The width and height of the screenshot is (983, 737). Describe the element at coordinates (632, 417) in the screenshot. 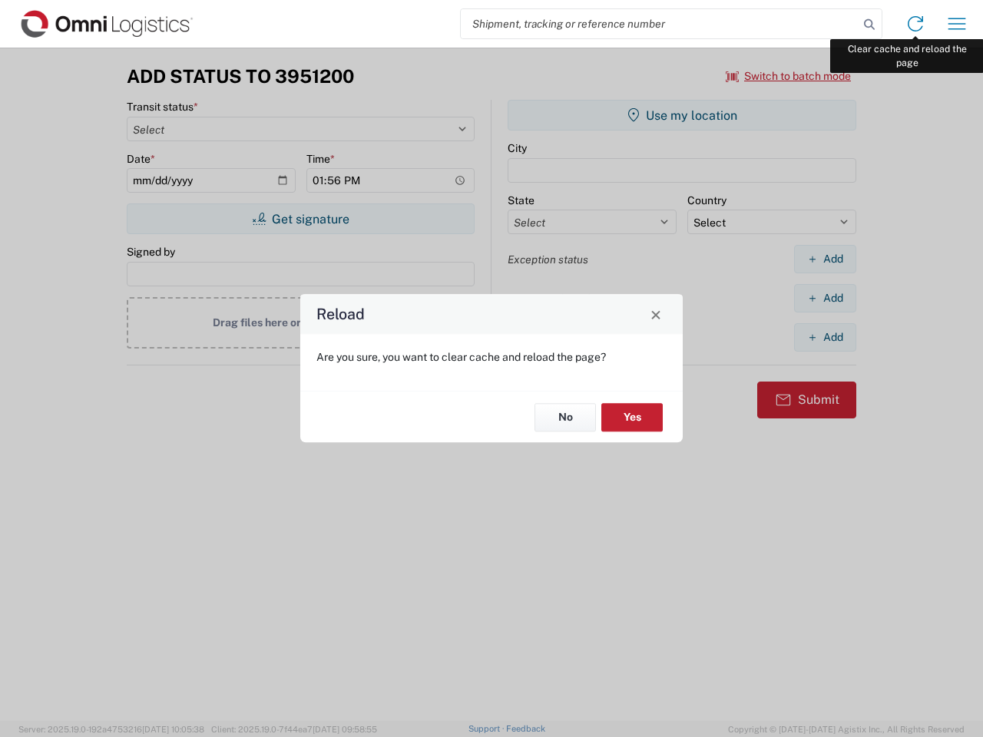

I see `button: Yes` at that location.